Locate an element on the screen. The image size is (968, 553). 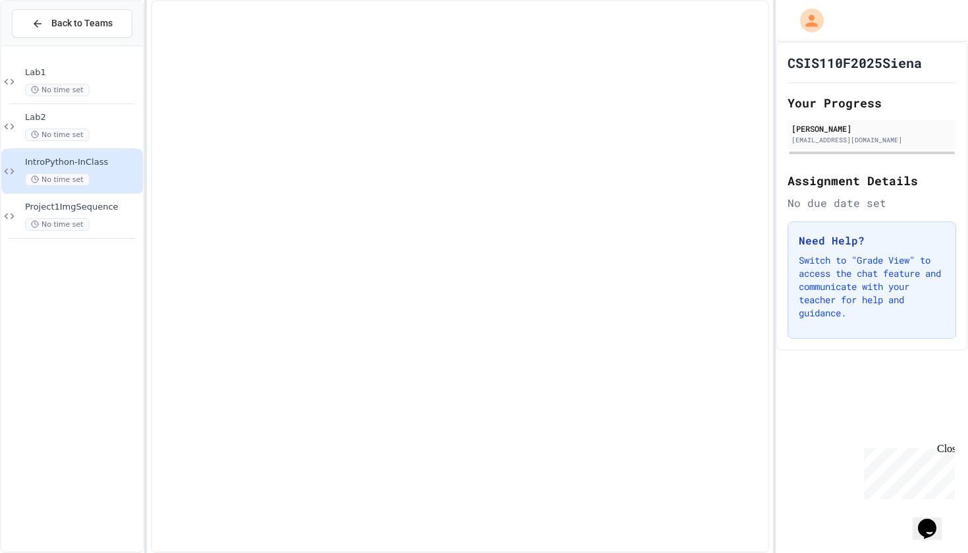
span: Project1ImgSequence is located at coordinates (82, 207).